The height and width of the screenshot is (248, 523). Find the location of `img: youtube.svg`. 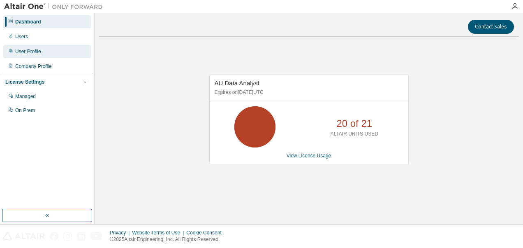

img: youtube.svg is located at coordinates (96, 236).